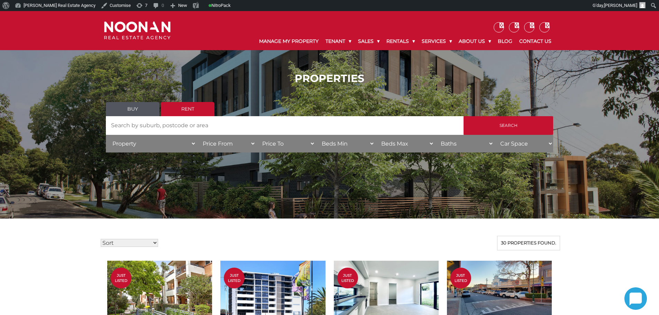 Image resolution: width=659 pixels, height=315 pixels. Describe the element at coordinates (188, 109) in the screenshot. I see `a: Rent` at that location.